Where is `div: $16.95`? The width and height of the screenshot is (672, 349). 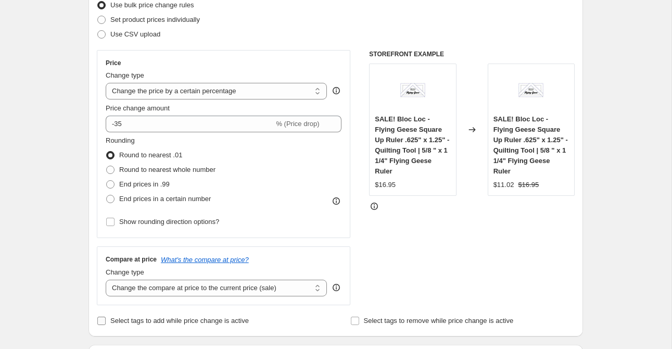 div: $16.95 is located at coordinates (385, 185).